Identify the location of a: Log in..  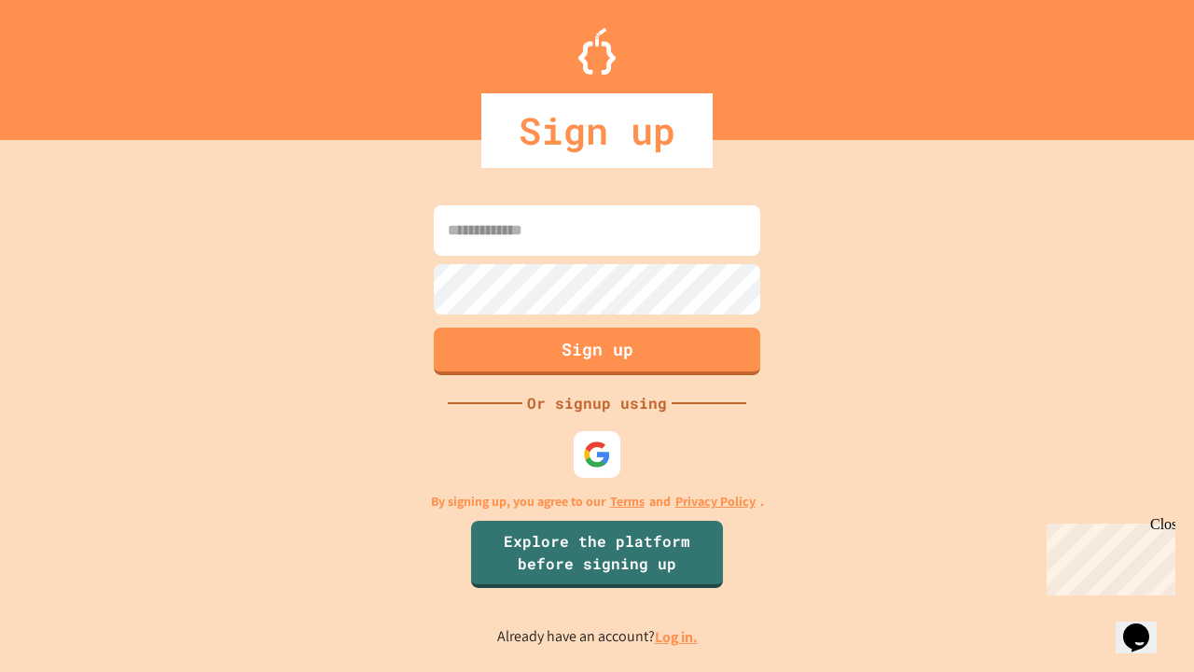
(676, 636).